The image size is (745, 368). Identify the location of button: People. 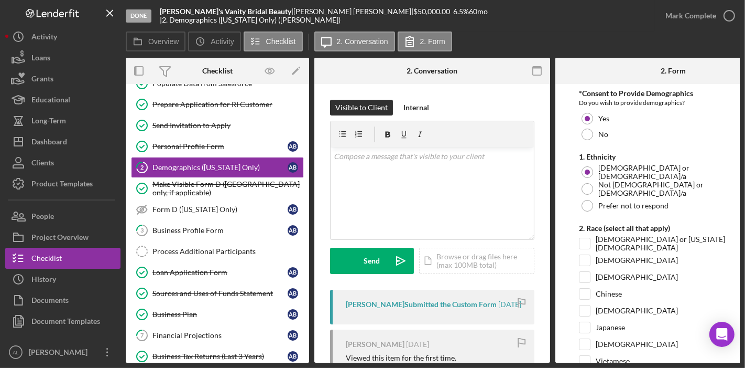
(63, 216).